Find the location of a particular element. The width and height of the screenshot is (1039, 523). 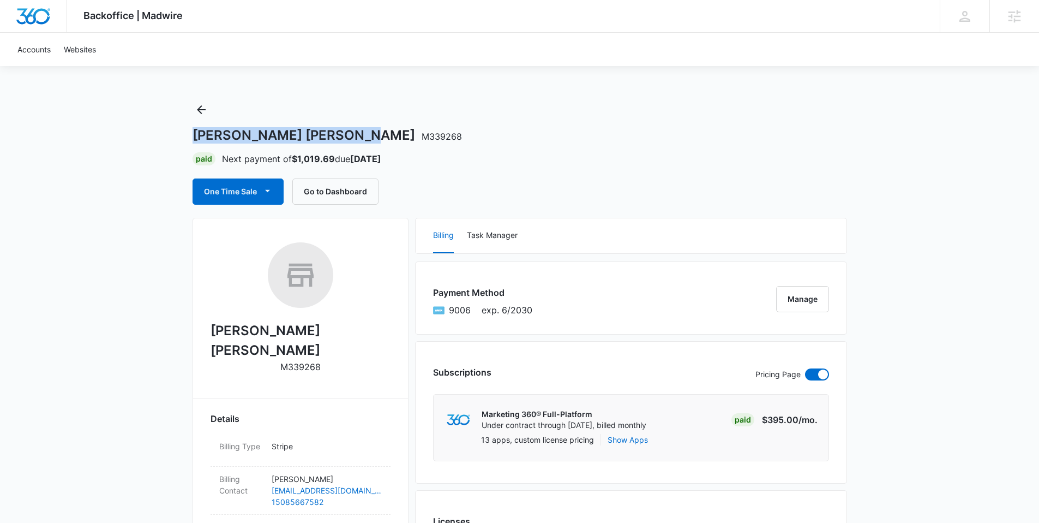

button: Billing is located at coordinates (444, 236).